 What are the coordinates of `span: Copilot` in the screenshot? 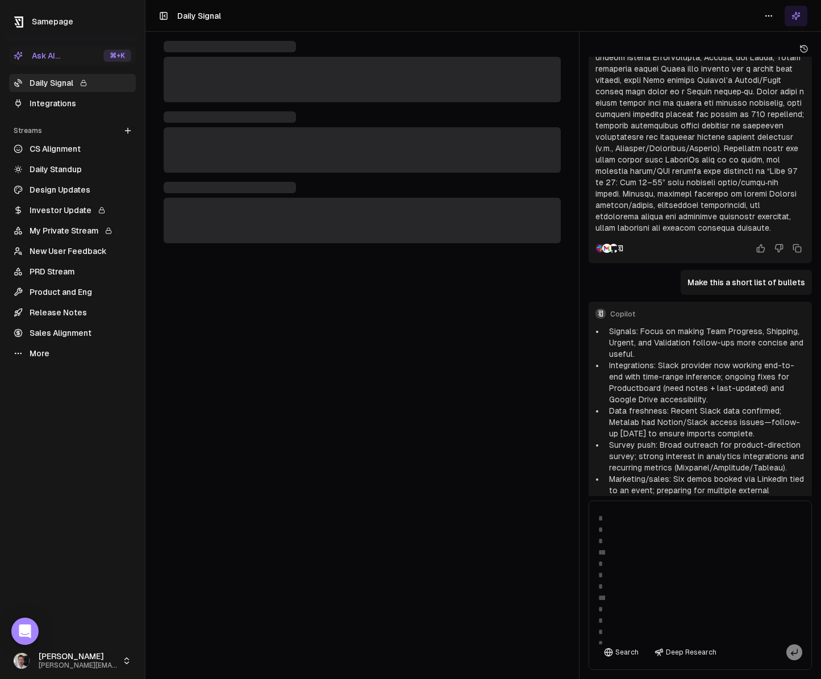 It's located at (708, 314).